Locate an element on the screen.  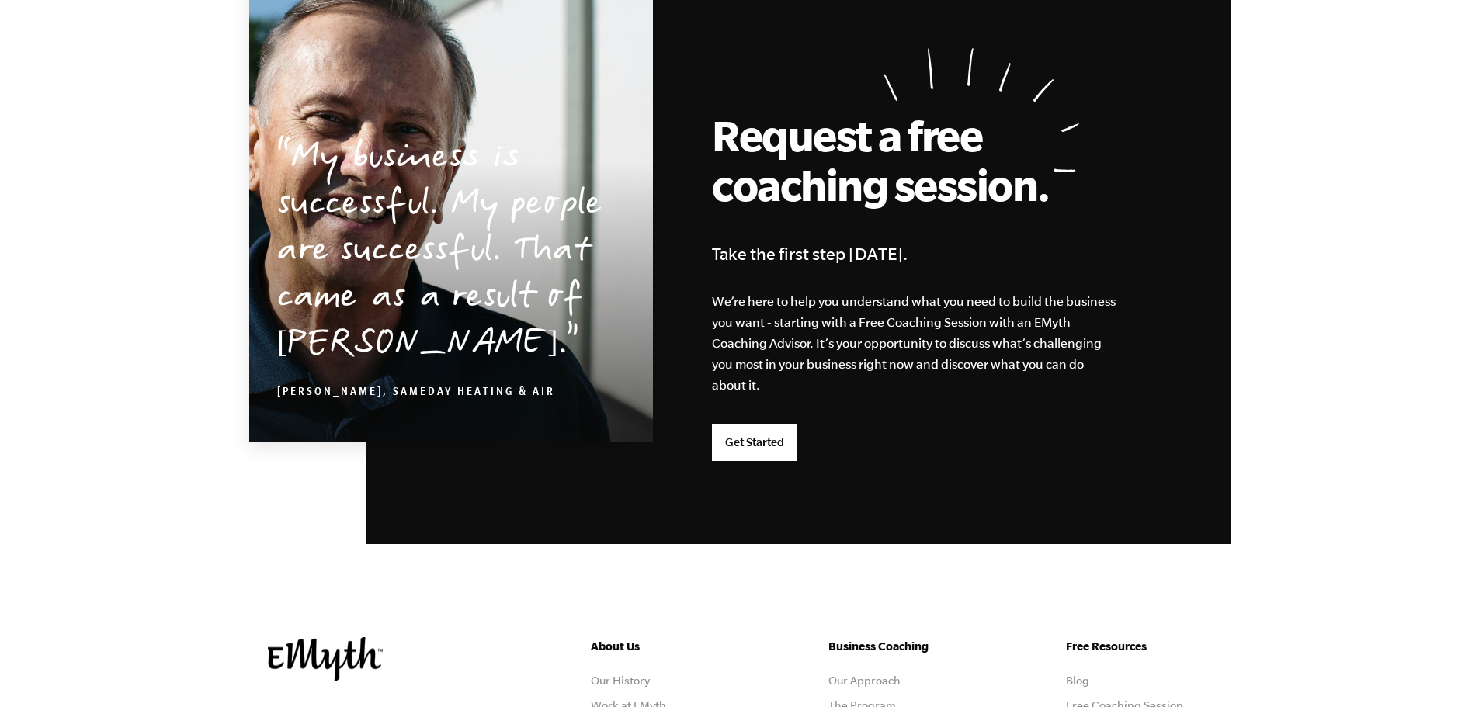
h2: Request a free coaching session. is located at coordinates (887, 160).